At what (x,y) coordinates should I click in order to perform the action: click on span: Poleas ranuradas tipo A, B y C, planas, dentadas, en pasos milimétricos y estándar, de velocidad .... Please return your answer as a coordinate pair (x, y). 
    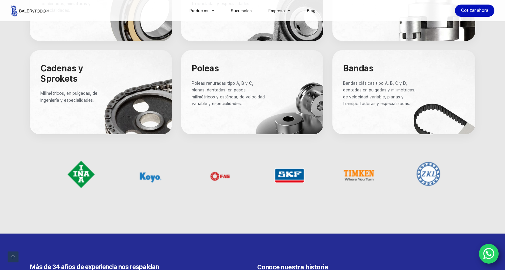
    Looking at the image, I should click on (229, 93).